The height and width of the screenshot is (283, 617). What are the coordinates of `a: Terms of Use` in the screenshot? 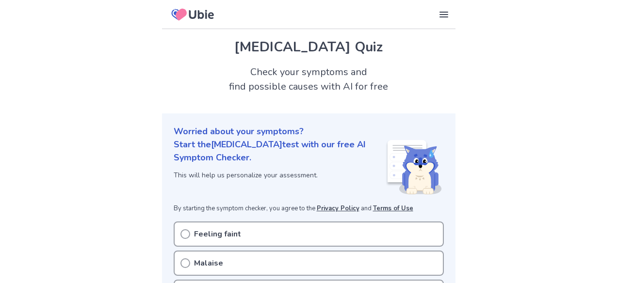 It's located at (393, 209).